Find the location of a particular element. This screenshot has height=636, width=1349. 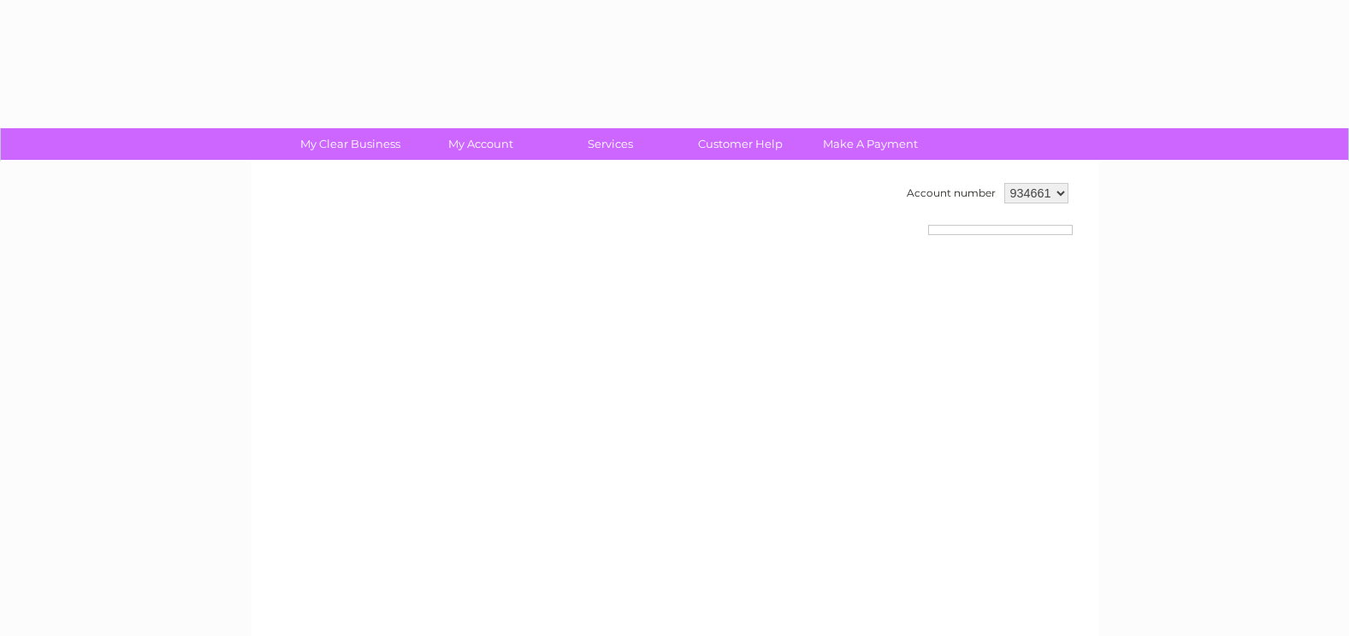

a: Services is located at coordinates (610, 144).